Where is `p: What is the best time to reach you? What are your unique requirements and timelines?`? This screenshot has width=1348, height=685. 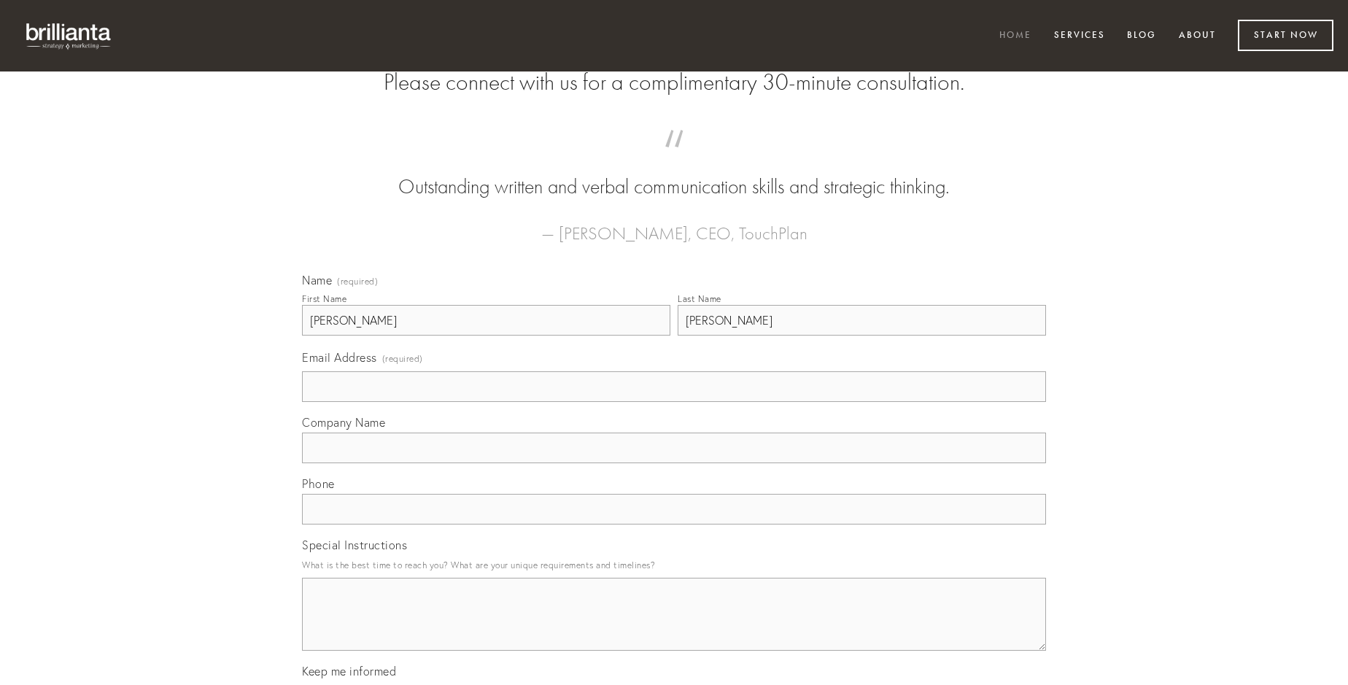 p: What is the best time to reach you? What are your unique requirements and timelines? is located at coordinates (674, 565).